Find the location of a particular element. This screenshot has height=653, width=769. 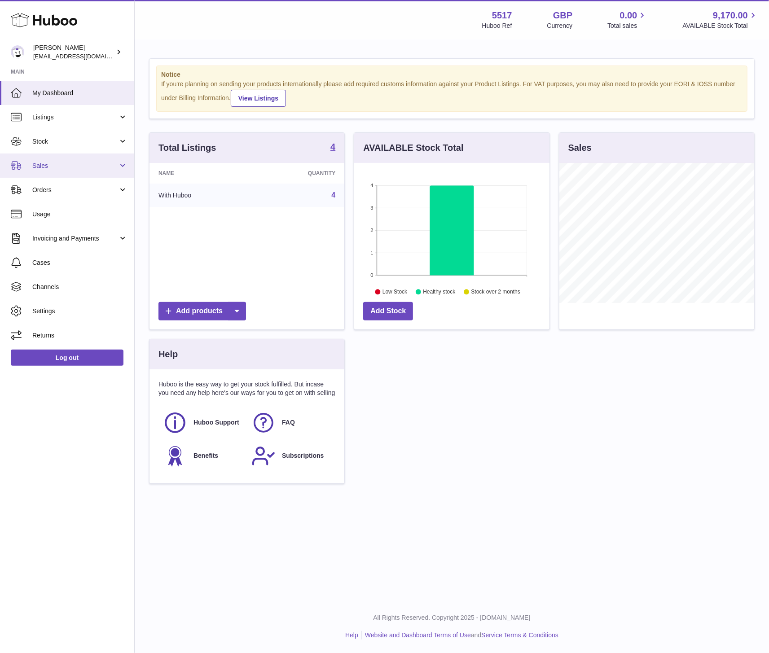

img: alessiavanzwolle@hotmail.com is located at coordinates (18, 52).